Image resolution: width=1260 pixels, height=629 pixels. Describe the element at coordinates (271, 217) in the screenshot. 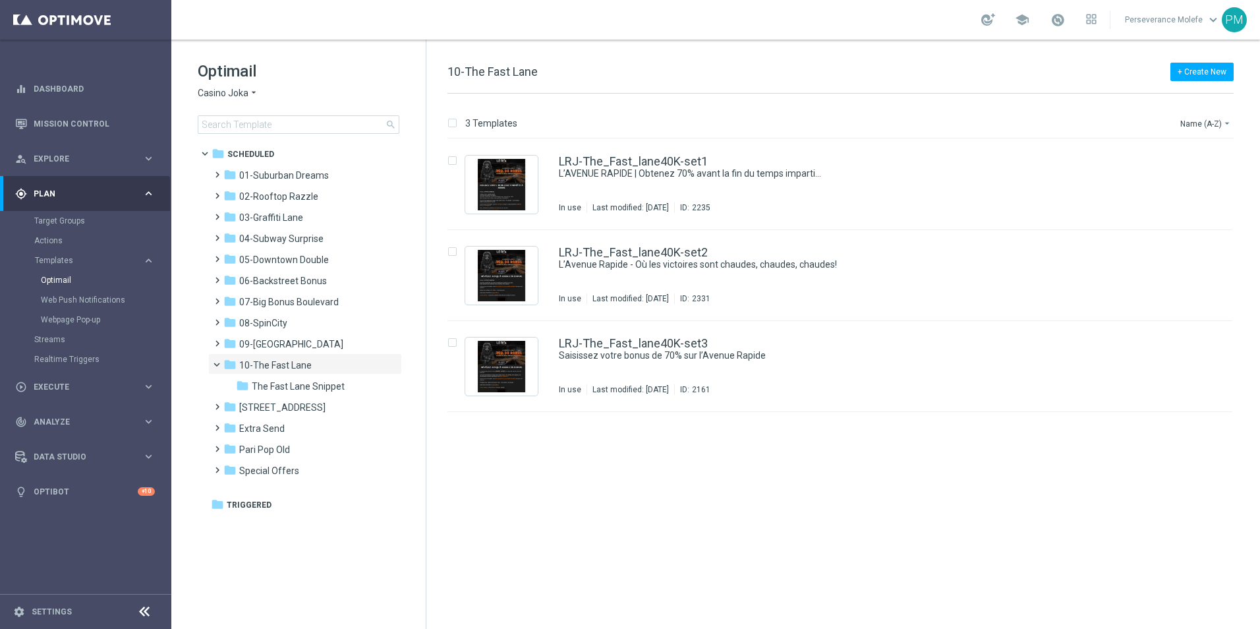

I see `span: 03-Graffiti Lane` at that location.